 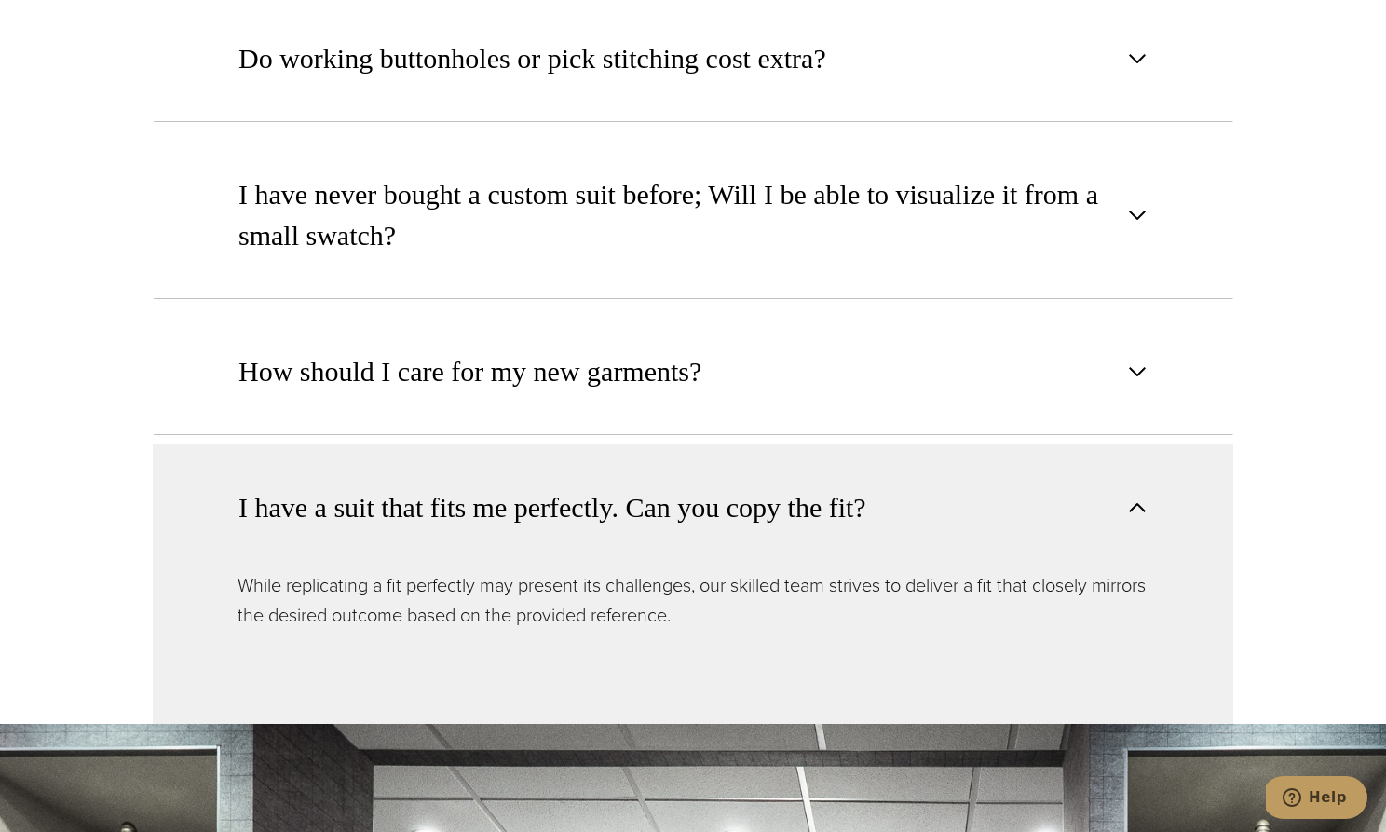 I want to click on span: Do working buttonholes or pick stitching cost extra?, so click(x=532, y=59).